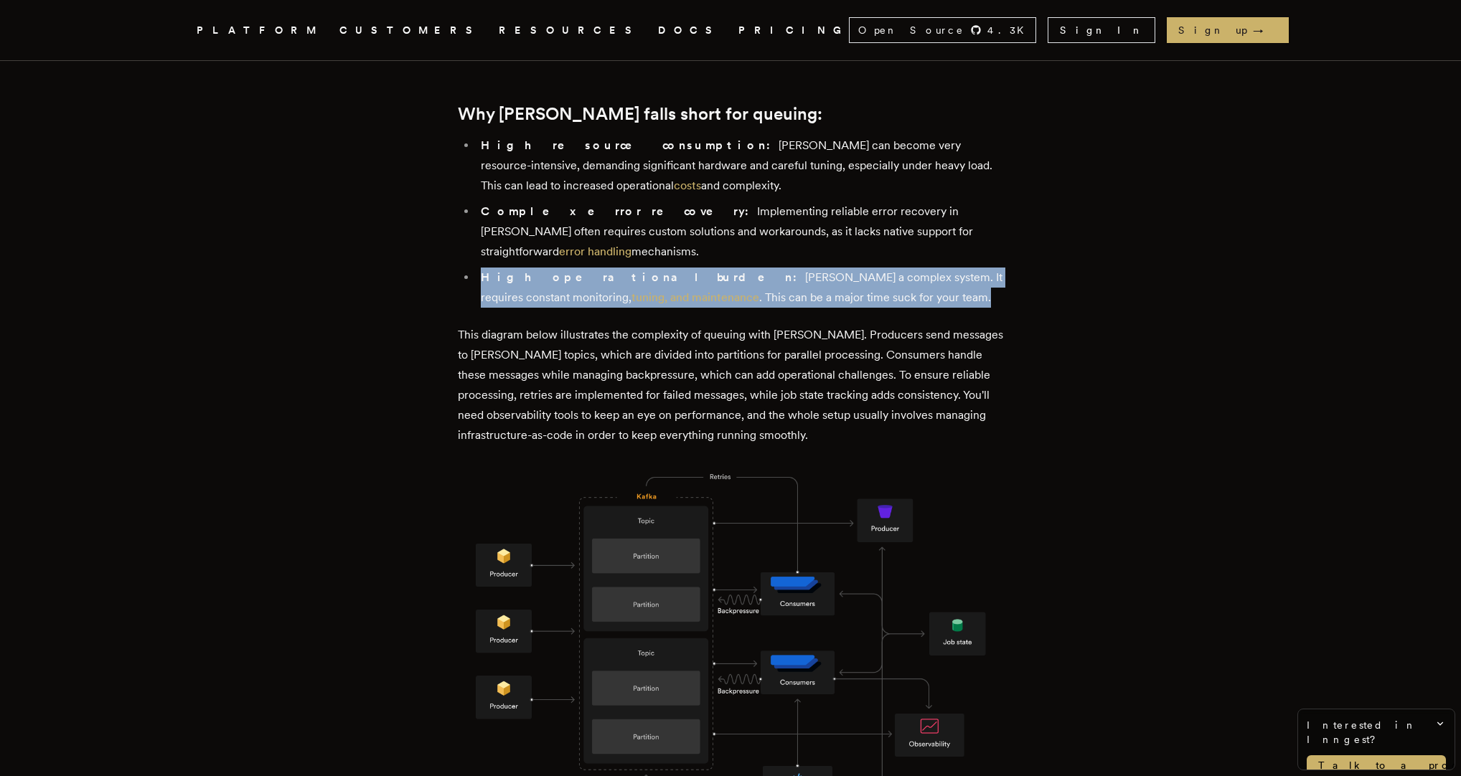  Describe the element at coordinates (259, 30) in the screenshot. I see `button: PLATFORM` at that location.